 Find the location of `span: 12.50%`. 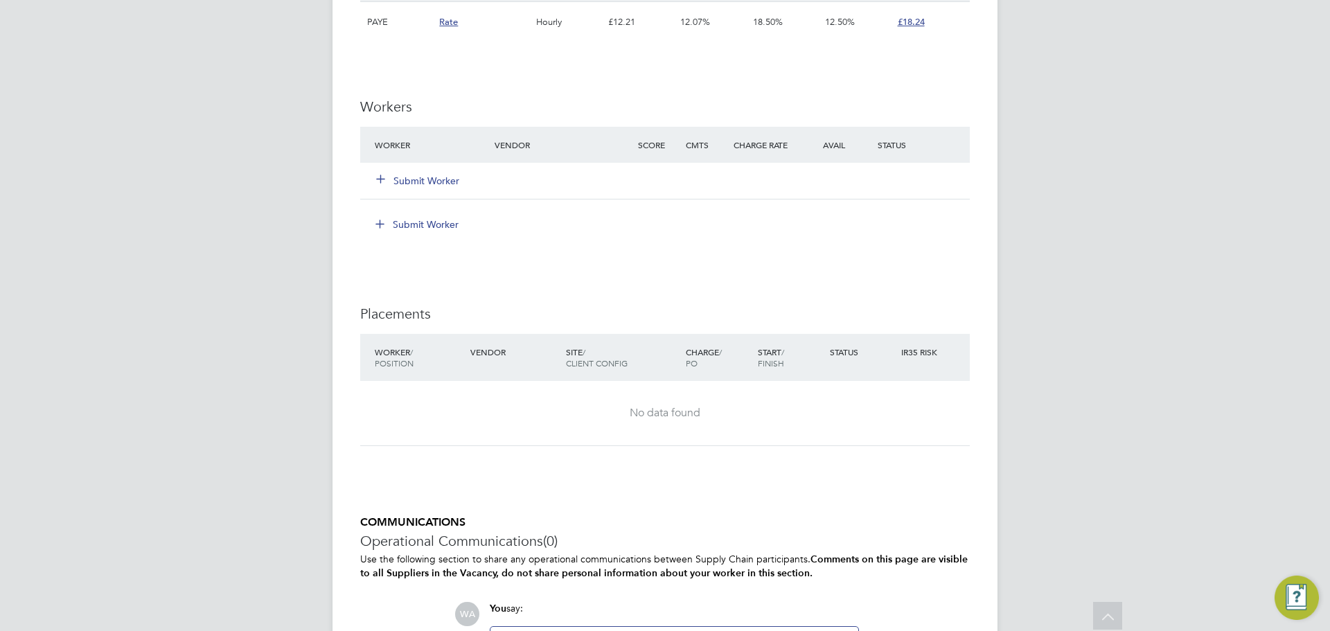

span: 12.50% is located at coordinates (839, 21).